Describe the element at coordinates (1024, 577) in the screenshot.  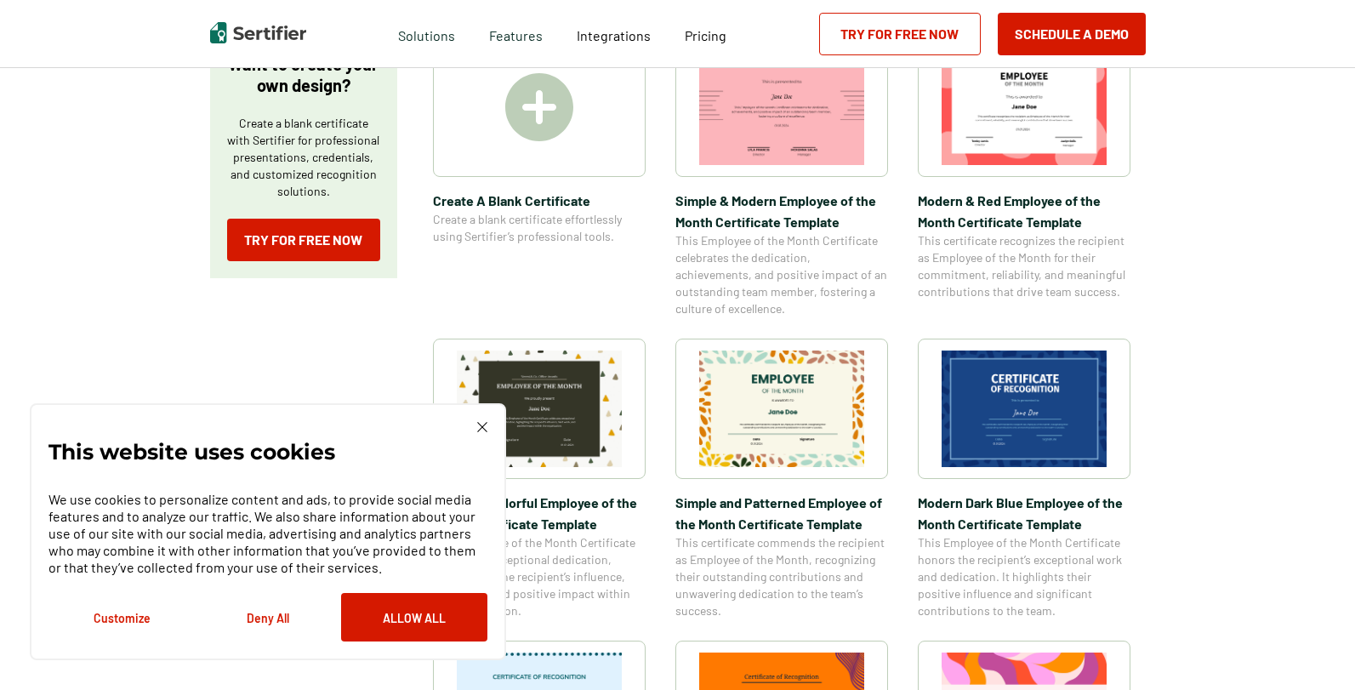
I see `span: This Employee of the Month Certificate honors the recipient’s exceptional work and dedication. It...` at that location.